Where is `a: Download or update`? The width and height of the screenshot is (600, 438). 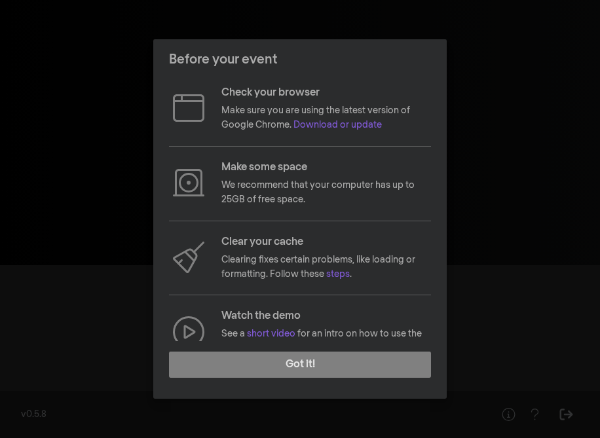
a: Download or update is located at coordinates (337, 125).